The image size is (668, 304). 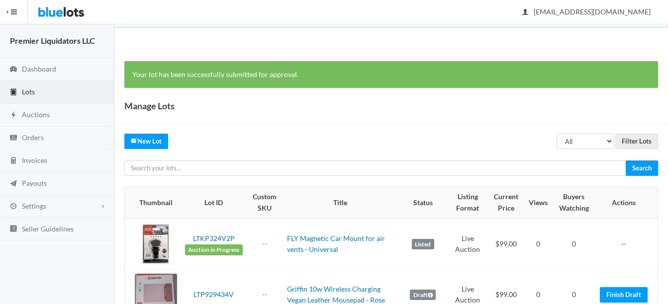 What do you see at coordinates (391, 75) in the screenshot?
I see `p: Your lot has been successfully submitted for approval.` at bounding box center [391, 75].